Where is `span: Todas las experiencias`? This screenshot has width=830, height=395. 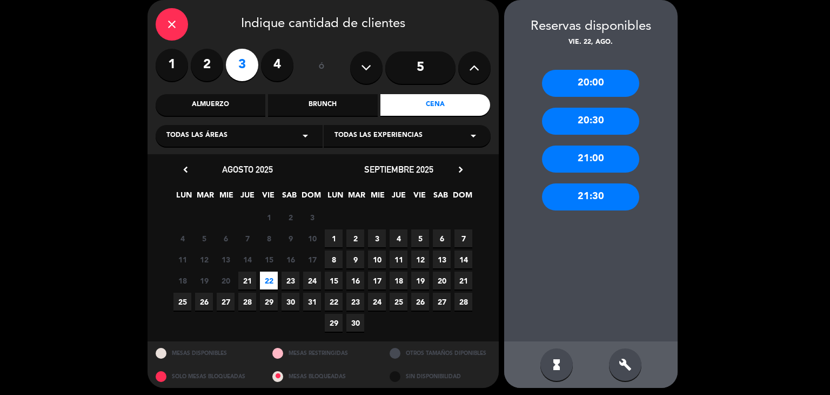 span: Todas las experiencias is located at coordinates (378, 136).